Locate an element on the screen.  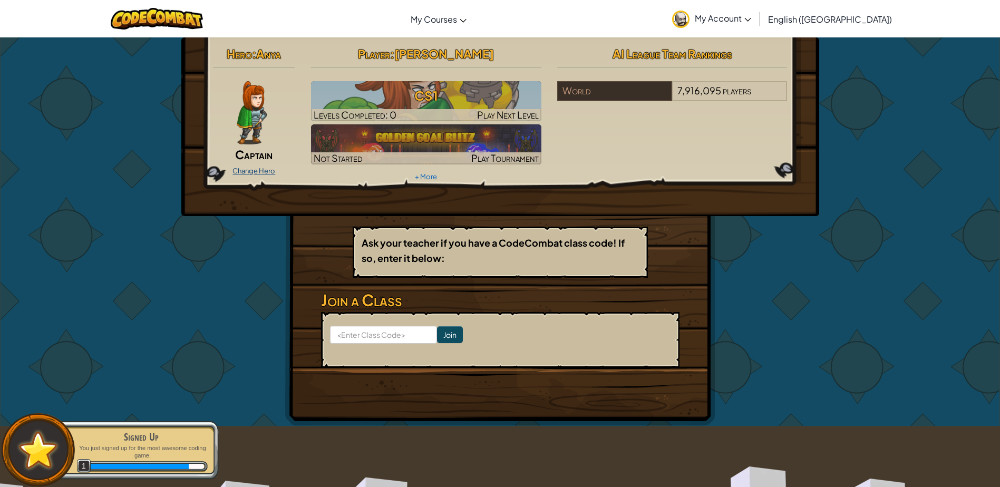
a: My Courses is located at coordinates (439, 19).